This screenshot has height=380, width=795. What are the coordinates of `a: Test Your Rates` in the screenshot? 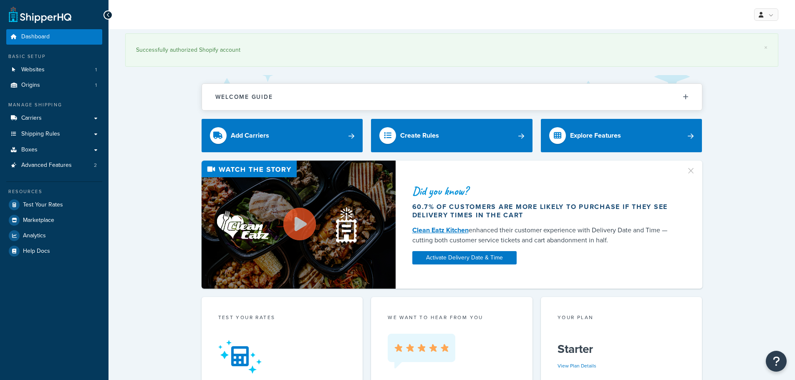 It's located at (54, 205).